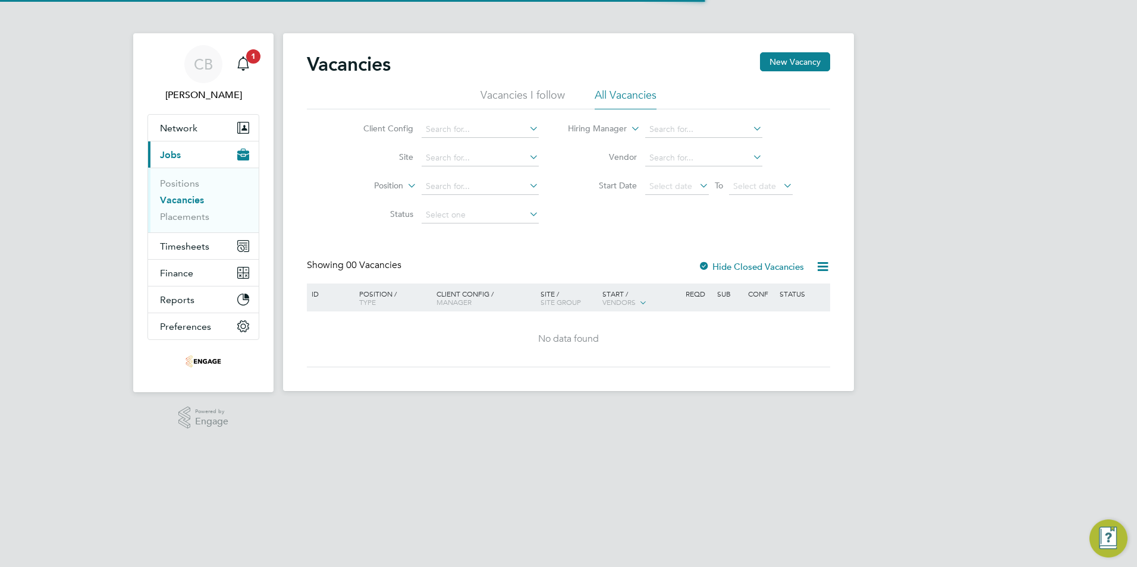 The width and height of the screenshot is (1137, 567). Describe the element at coordinates (602, 157) in the screenshot. I see `label: Vendor` at that location.